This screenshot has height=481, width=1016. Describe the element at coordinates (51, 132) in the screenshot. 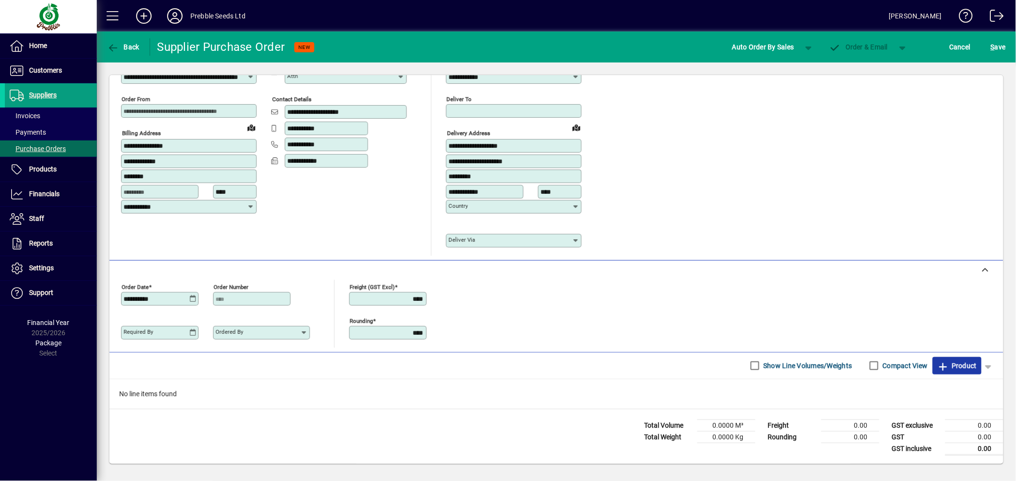

I see `a: Payments` at that location.